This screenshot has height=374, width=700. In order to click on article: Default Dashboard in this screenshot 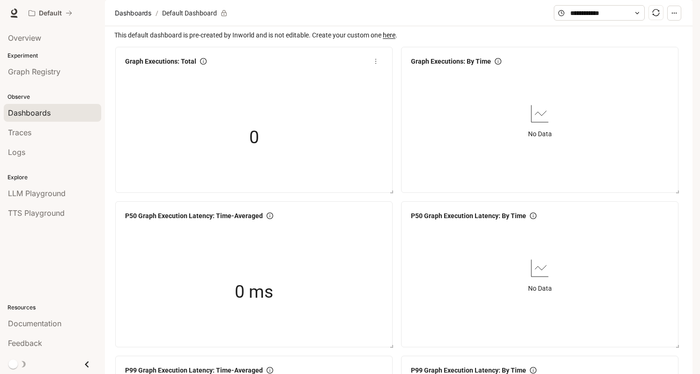, I will do `click(189, 13)`.